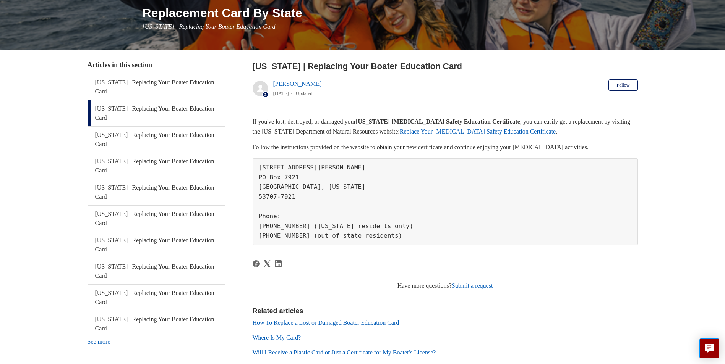 This screenshot has width=725, height=364. I want to click on li: Updated, so click(304, 93).